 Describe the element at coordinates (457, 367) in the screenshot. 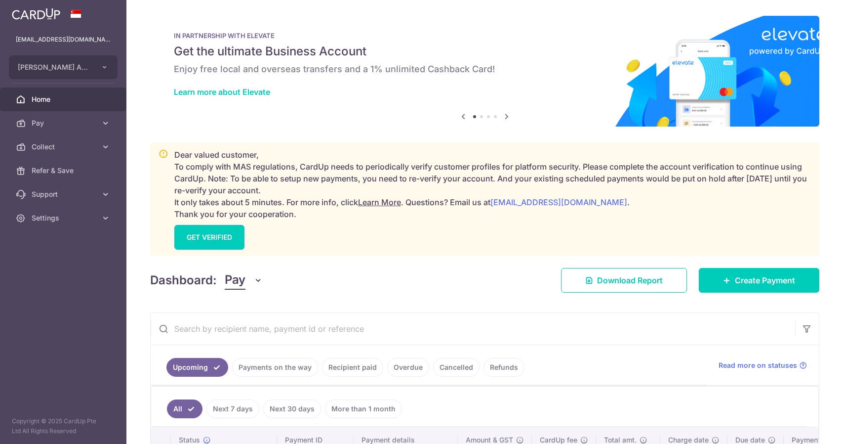

I see `a: Cancelled` at that location.